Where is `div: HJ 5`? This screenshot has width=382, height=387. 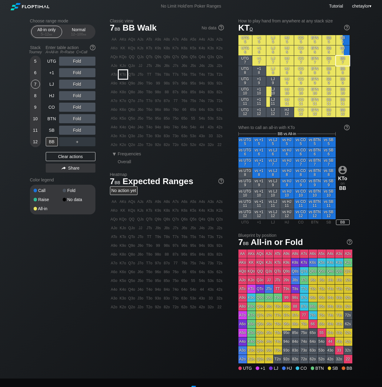
div: HJ 5 is located at coordinates (287, 40).